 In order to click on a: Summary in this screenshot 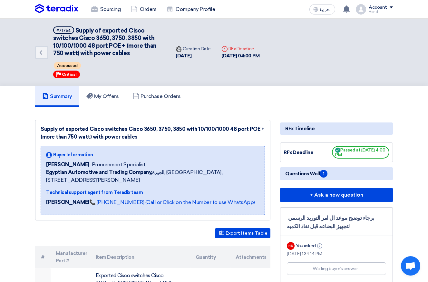, I will do `click(57, 96)`.